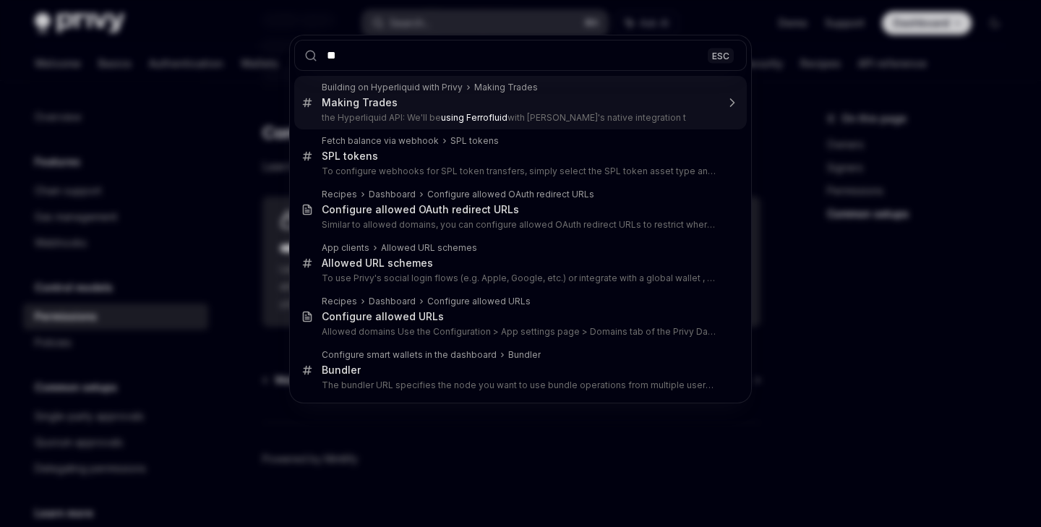 Image resolution: width=1041 pixels, height=527 pixels. Describe the element at coordinates (519, 332) in the screenshot. I see `p: Allowed domains Use the Configuration > App settings page > Domains tab of the Privy Dashboard to ma` at that location.